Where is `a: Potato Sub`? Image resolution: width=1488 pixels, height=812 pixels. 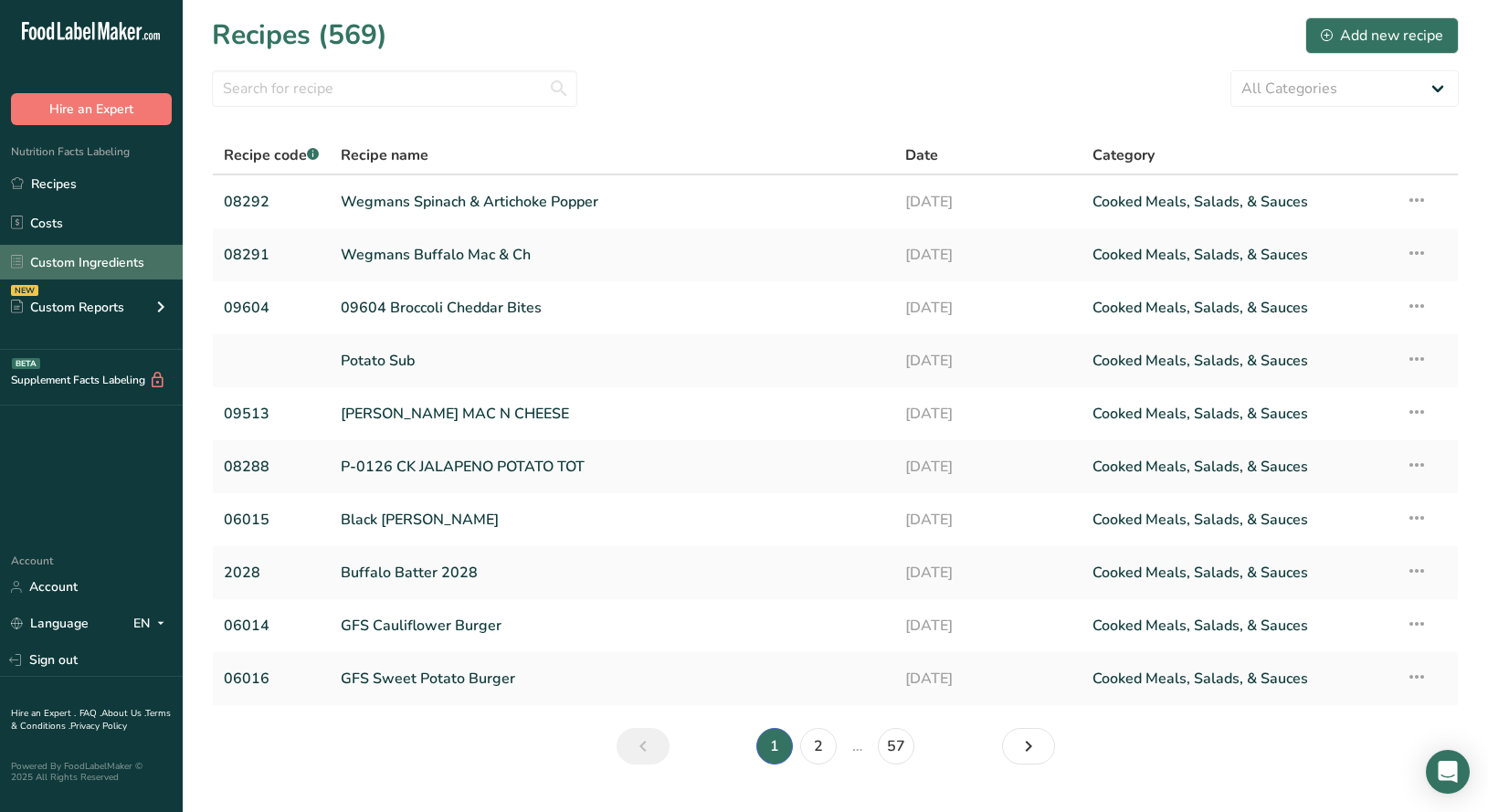 a: Potato Sub is located at coordinates (611, 360).